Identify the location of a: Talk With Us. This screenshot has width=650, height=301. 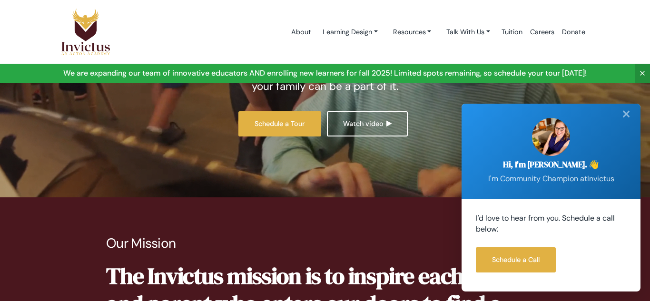
(468, 32).